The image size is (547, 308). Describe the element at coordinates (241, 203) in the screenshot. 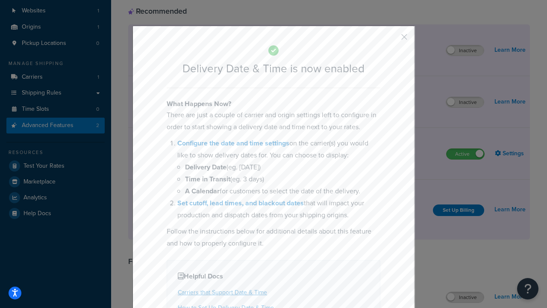

I see `a: Set cutoff, lead times, and blackout dates` at that location.